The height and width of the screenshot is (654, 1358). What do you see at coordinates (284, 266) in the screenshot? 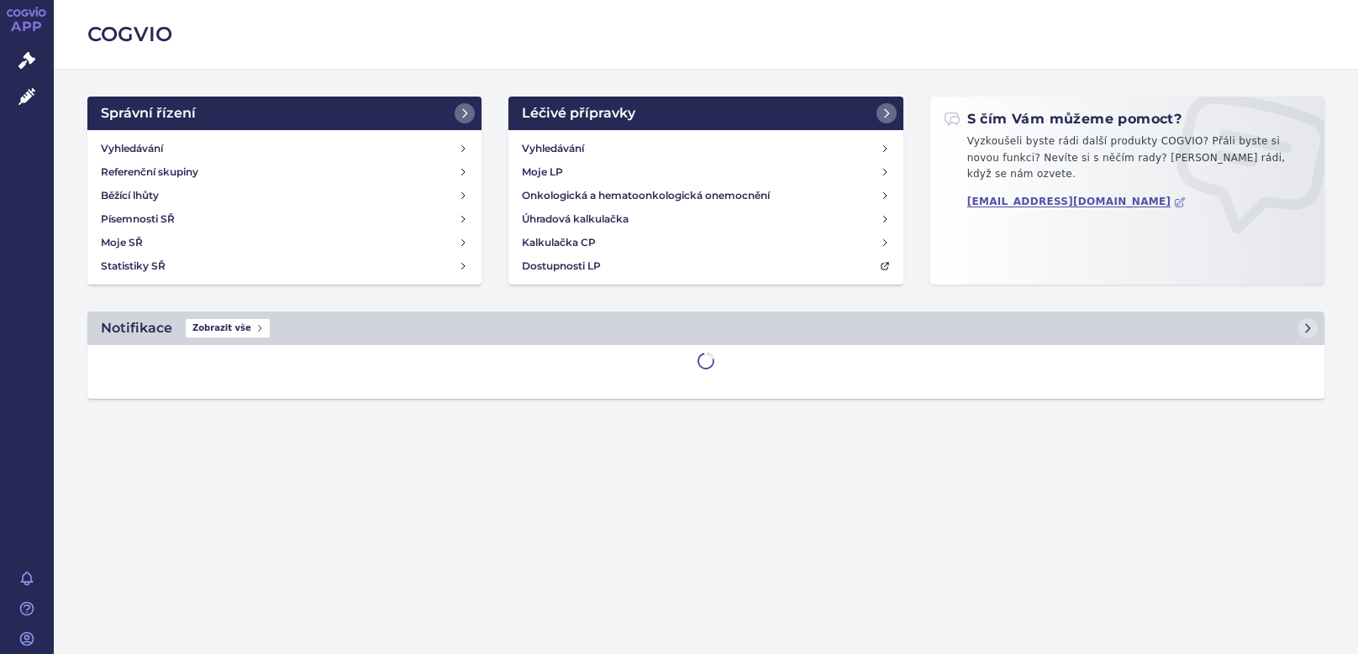
I see `a: Statistiky SŘ` at bounding box center [284, 266].